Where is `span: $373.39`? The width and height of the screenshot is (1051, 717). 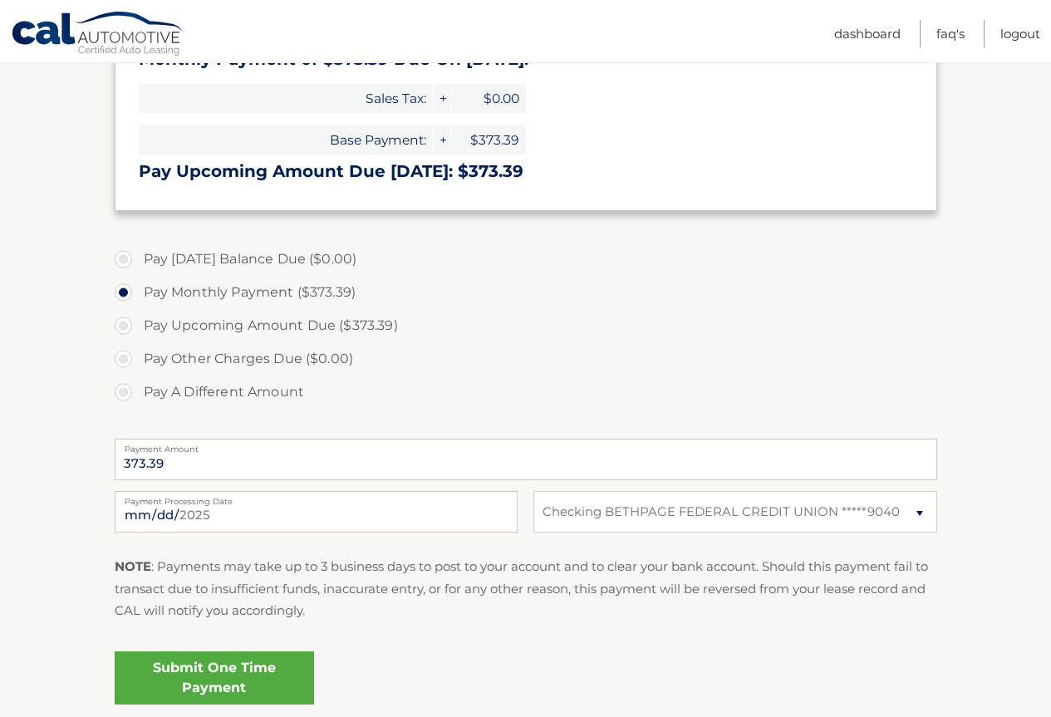 span: $373.39 is located at coordinates (489, 140).